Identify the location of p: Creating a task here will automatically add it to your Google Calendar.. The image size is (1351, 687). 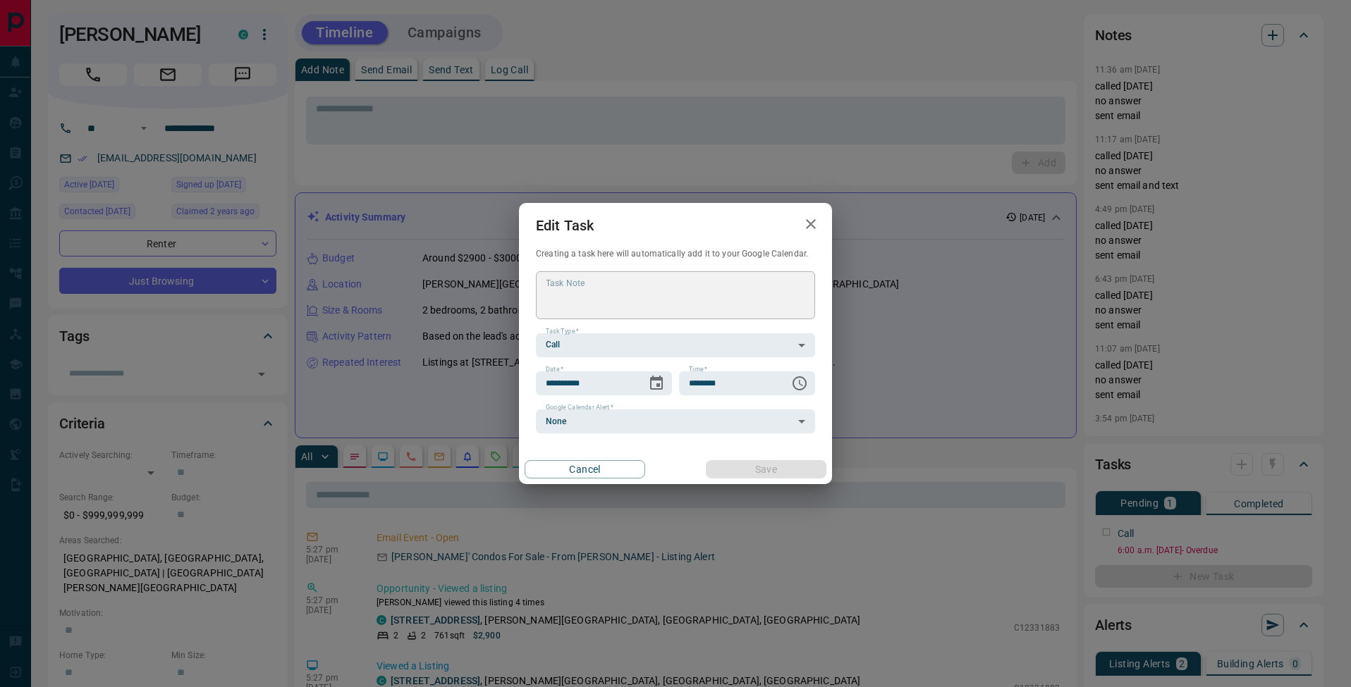
(675, 254).